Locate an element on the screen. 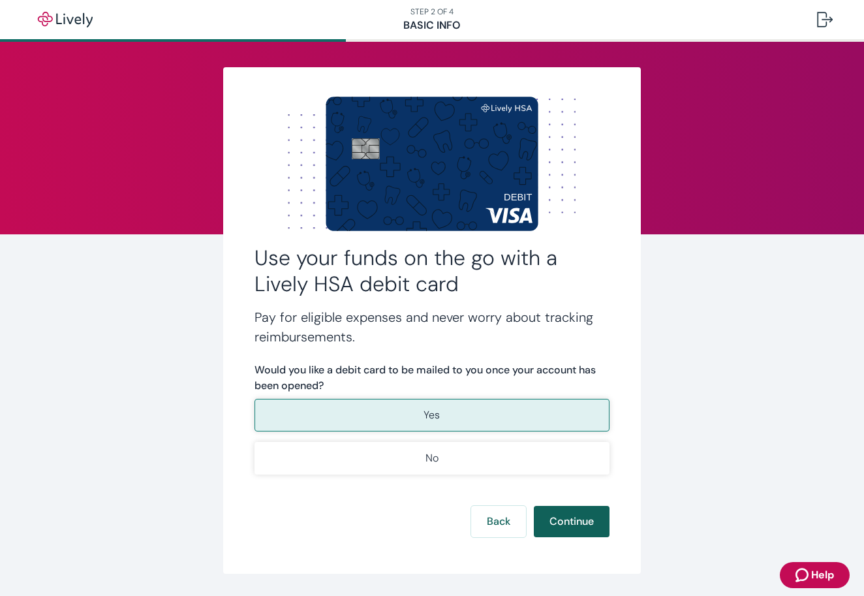 This screenshot has height=596, width=864. img: Lively is located at coordinates (65, 20).